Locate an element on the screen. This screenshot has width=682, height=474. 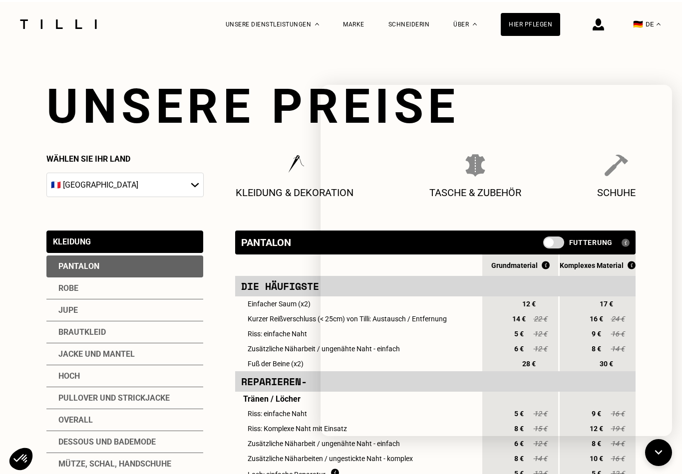
span: 10 € is located at coordinates (596, 457).